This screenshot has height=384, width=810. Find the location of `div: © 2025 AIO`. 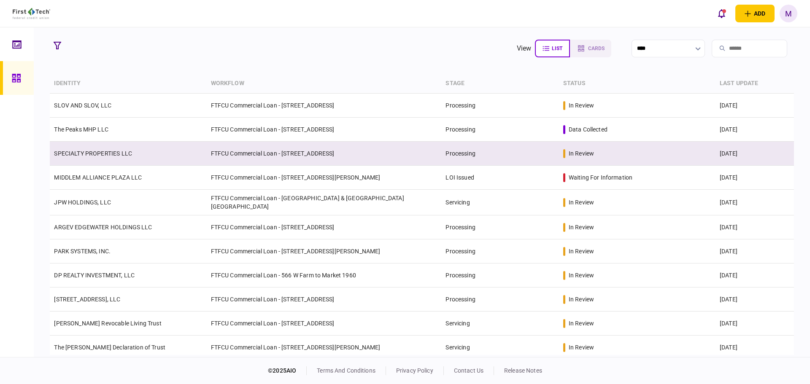

div: © 2025 AIO is located at coordinates (287, 371).